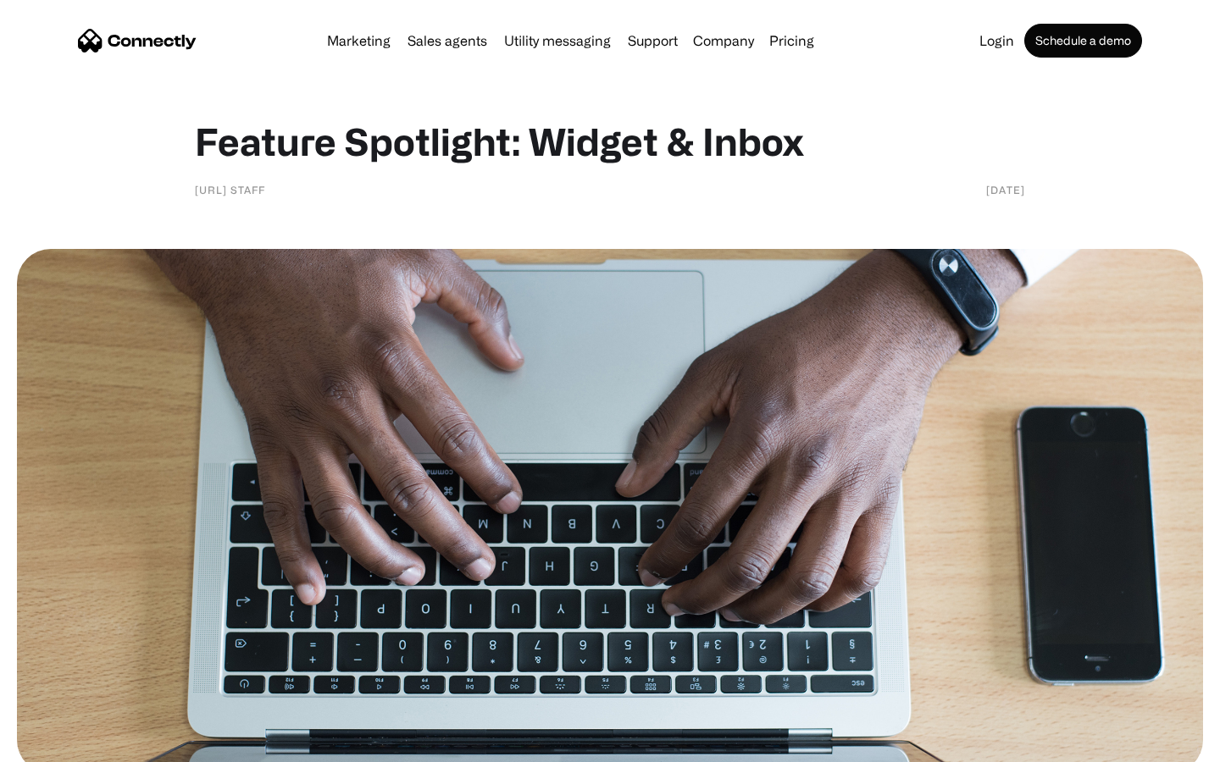 This screenshot has width=1220, height=762. I want to click on a: Support, so click(652, 41).